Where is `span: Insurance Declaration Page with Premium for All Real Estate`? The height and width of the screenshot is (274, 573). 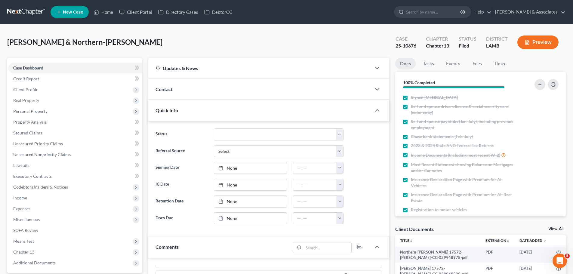 span: Insurance Declaration Page with Premium for All Real Estate is located at coordinates (464, 198).